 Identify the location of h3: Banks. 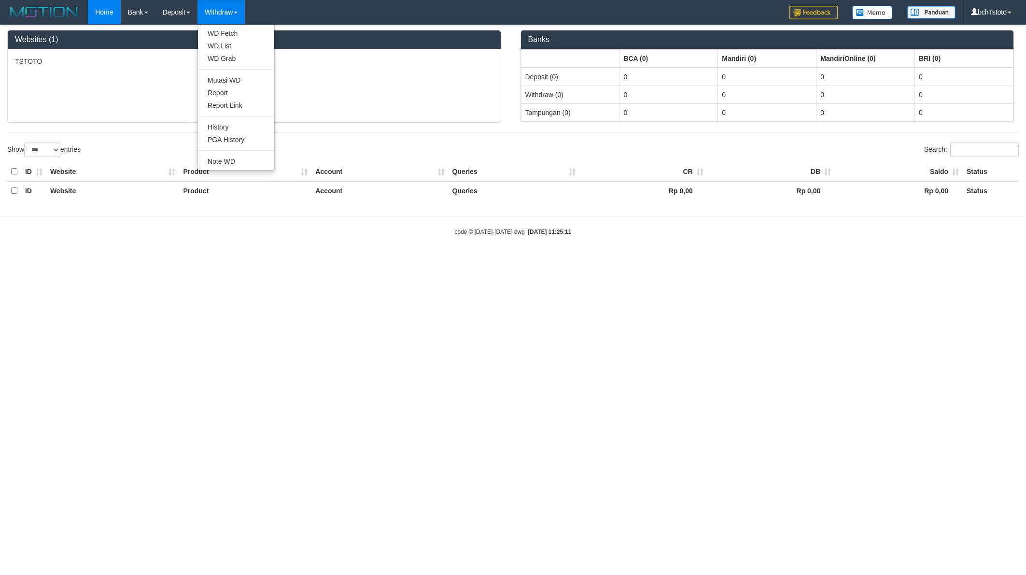
(768, 40).